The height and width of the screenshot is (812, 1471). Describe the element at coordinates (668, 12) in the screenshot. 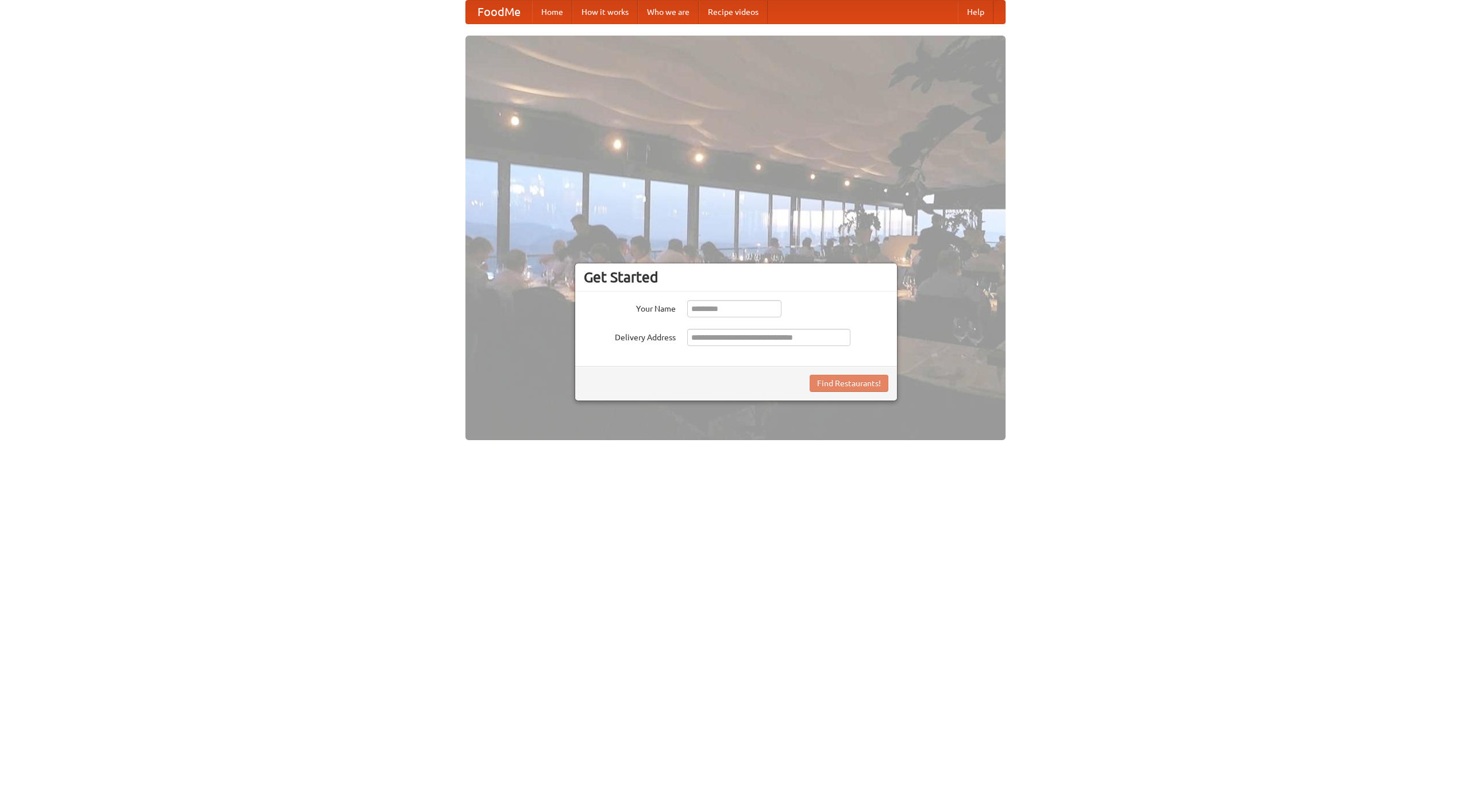

I see `a: Who we are` at that location.